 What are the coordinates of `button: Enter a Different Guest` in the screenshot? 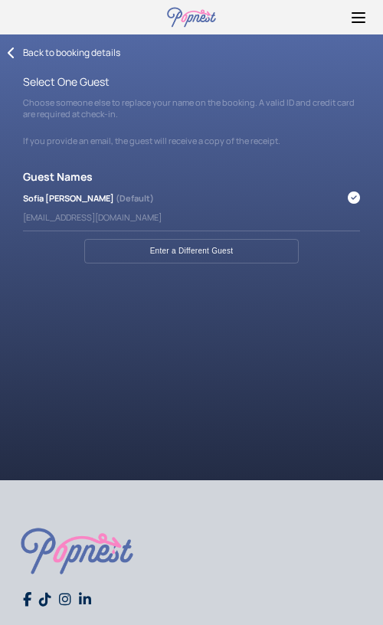 It's located at (191, 251).